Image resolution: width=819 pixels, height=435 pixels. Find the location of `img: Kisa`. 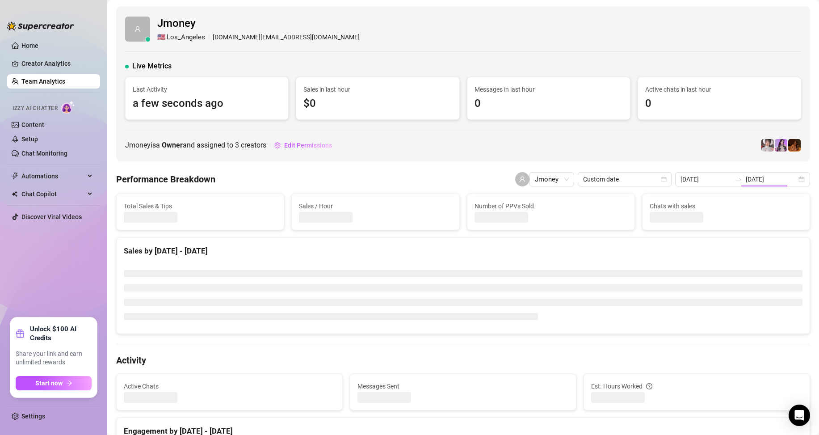

img: Kisa is located at coordinates (781, 145).